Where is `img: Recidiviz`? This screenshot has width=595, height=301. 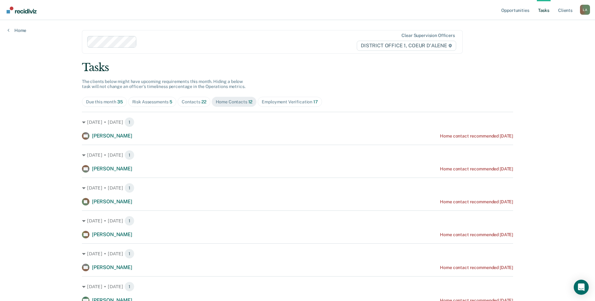
img: Recidiviz is located at coordinates (22, 10).